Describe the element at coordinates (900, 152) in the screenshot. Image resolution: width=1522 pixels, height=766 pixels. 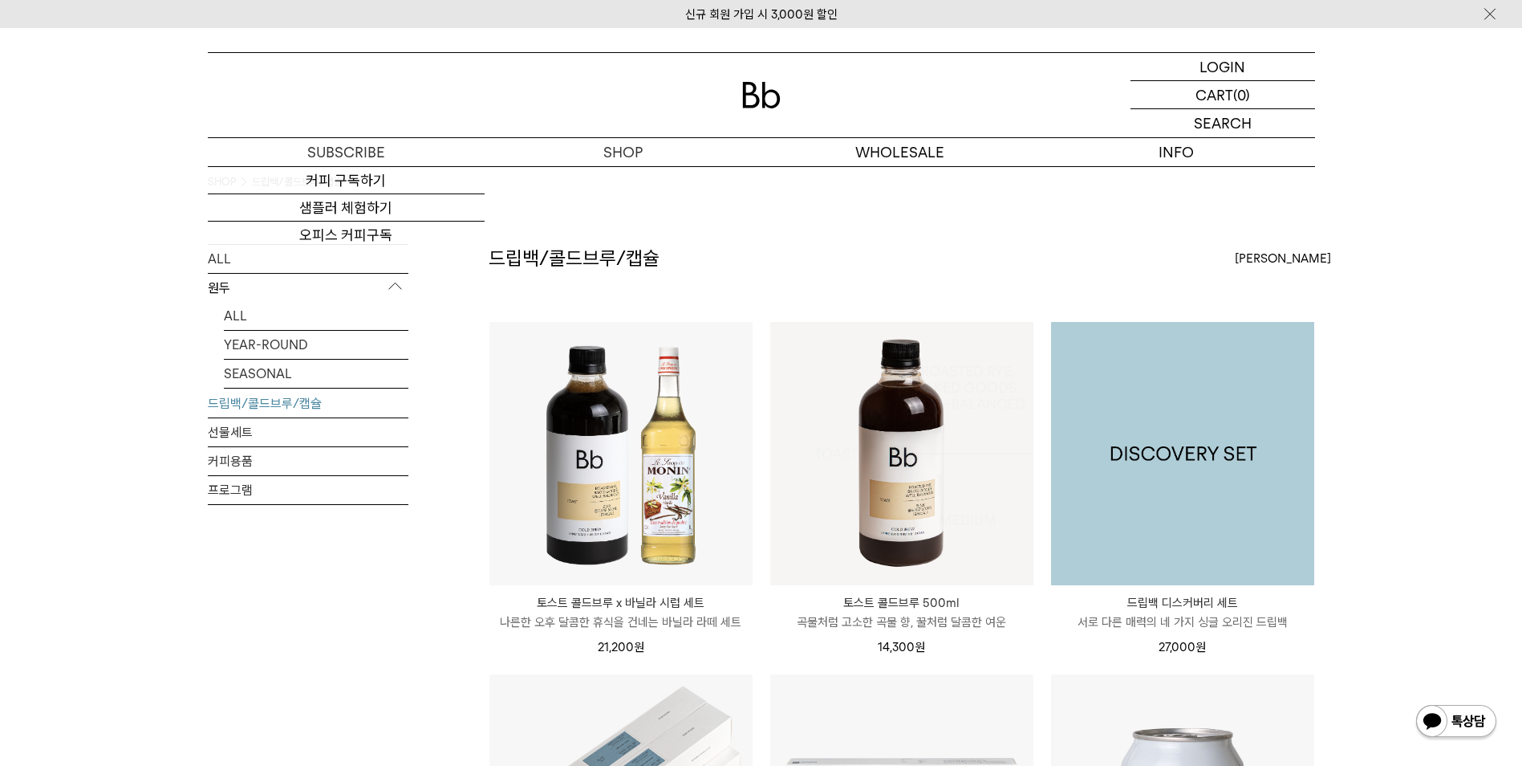
I see `p: WHOLESALE` at that location.